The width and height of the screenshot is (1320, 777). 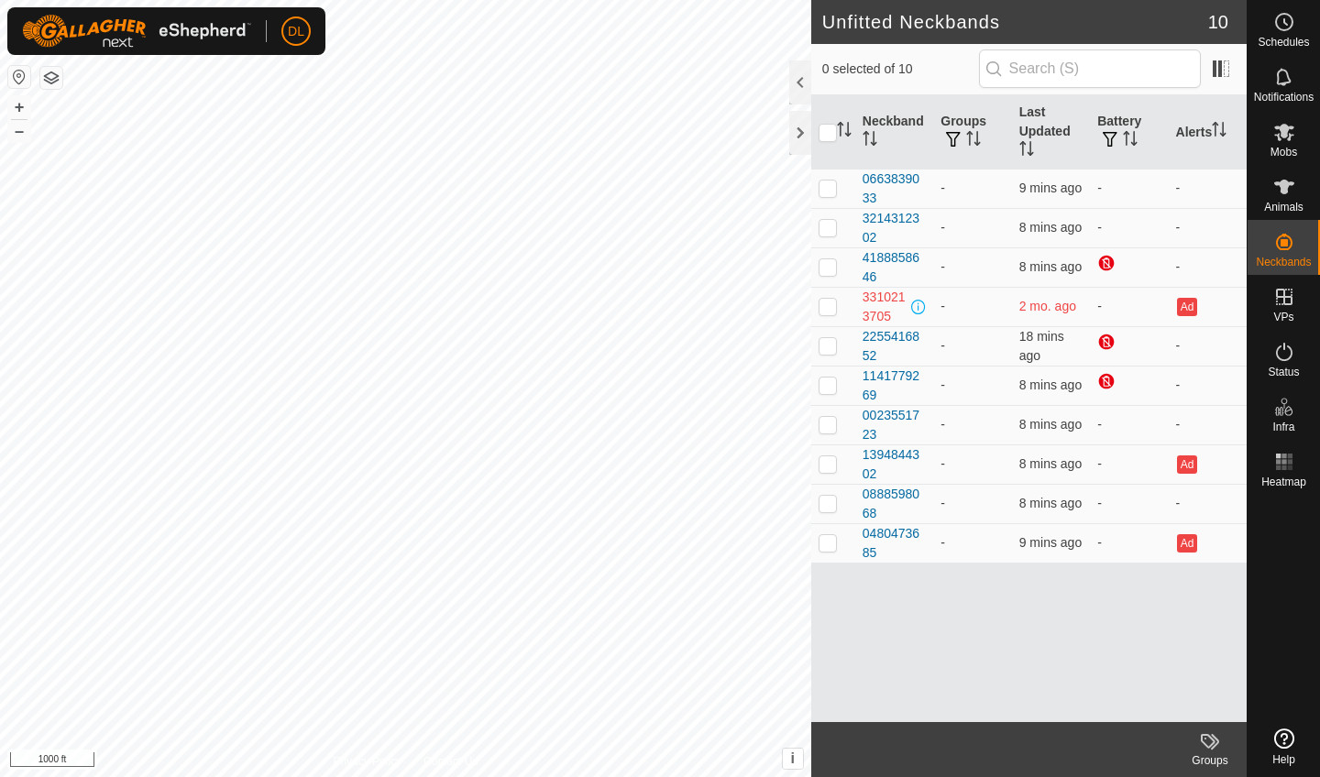 What do you see at coordinates (1284, 427) in the screenshot?
I see `span: Infra` at bounding box center [1284, 427].